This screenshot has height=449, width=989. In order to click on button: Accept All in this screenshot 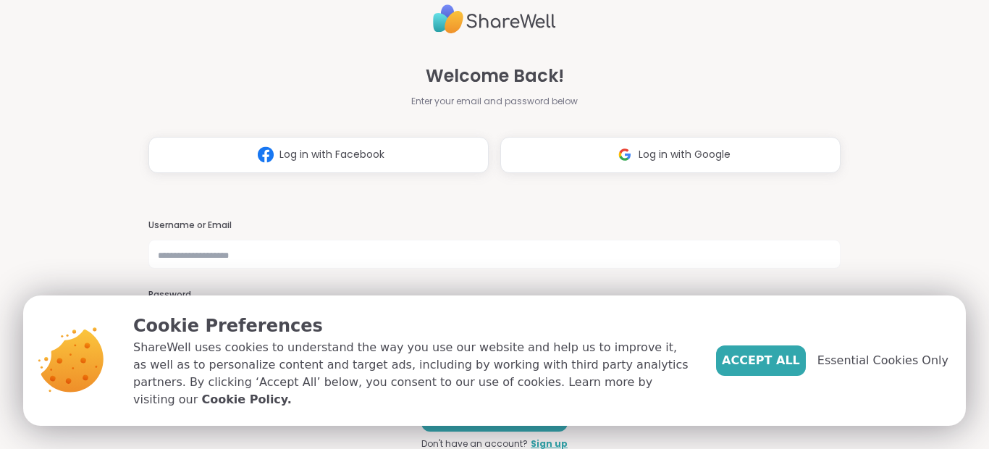, I will do `click(761, 361)`.